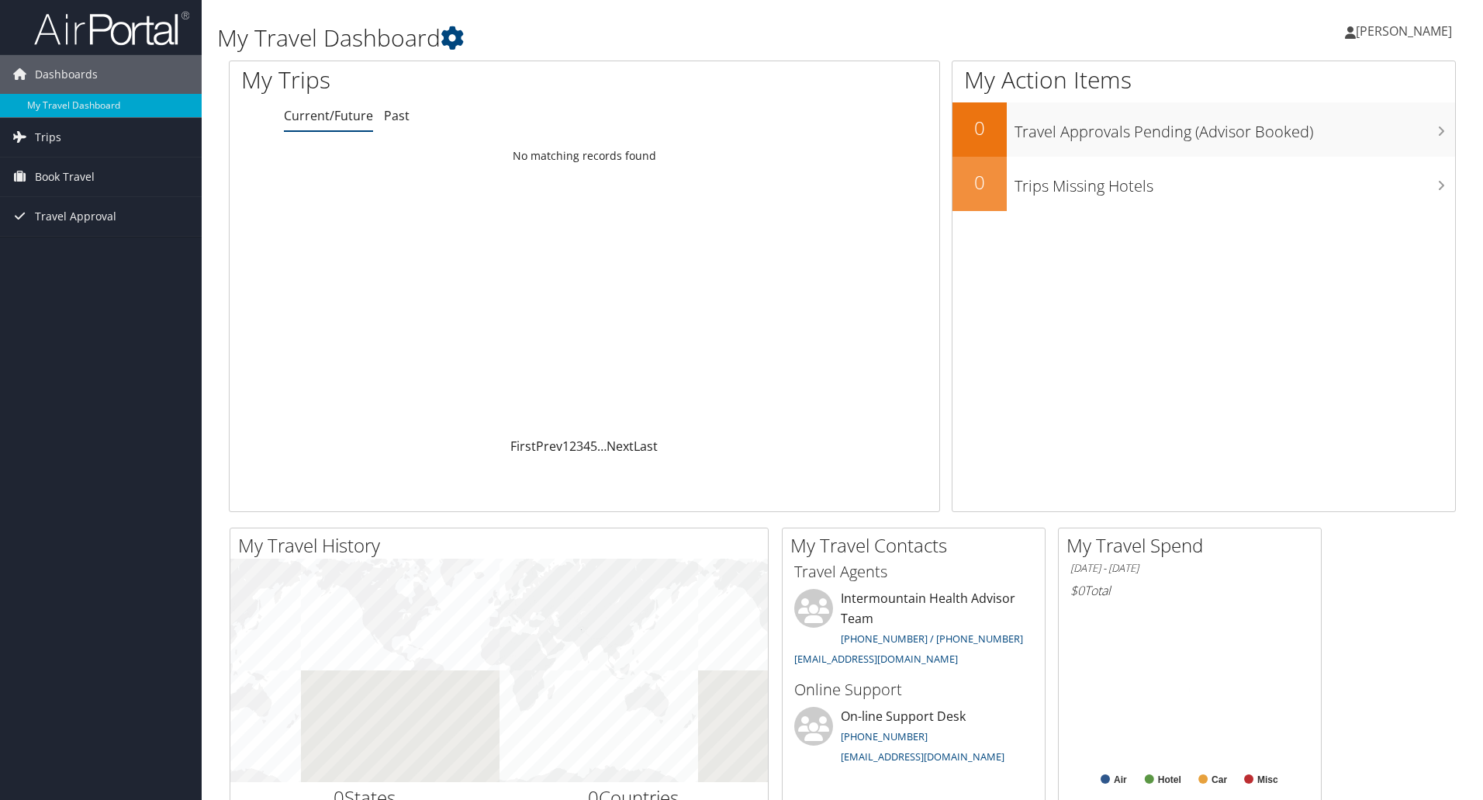 This screenshot has width=1483, height=800. Describe the element at coordinates (1268, 780) in the screenshot. I see `text: Misc` at that location.